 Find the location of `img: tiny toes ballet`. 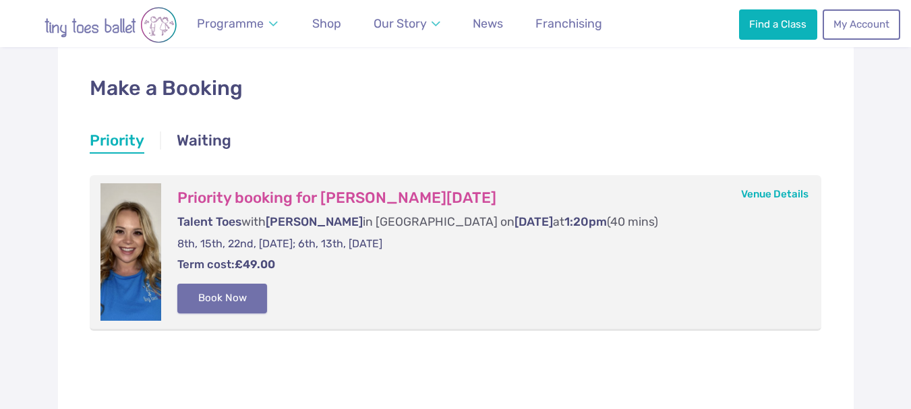

img: tiny toes ballet is located at coordinates (111, 25).